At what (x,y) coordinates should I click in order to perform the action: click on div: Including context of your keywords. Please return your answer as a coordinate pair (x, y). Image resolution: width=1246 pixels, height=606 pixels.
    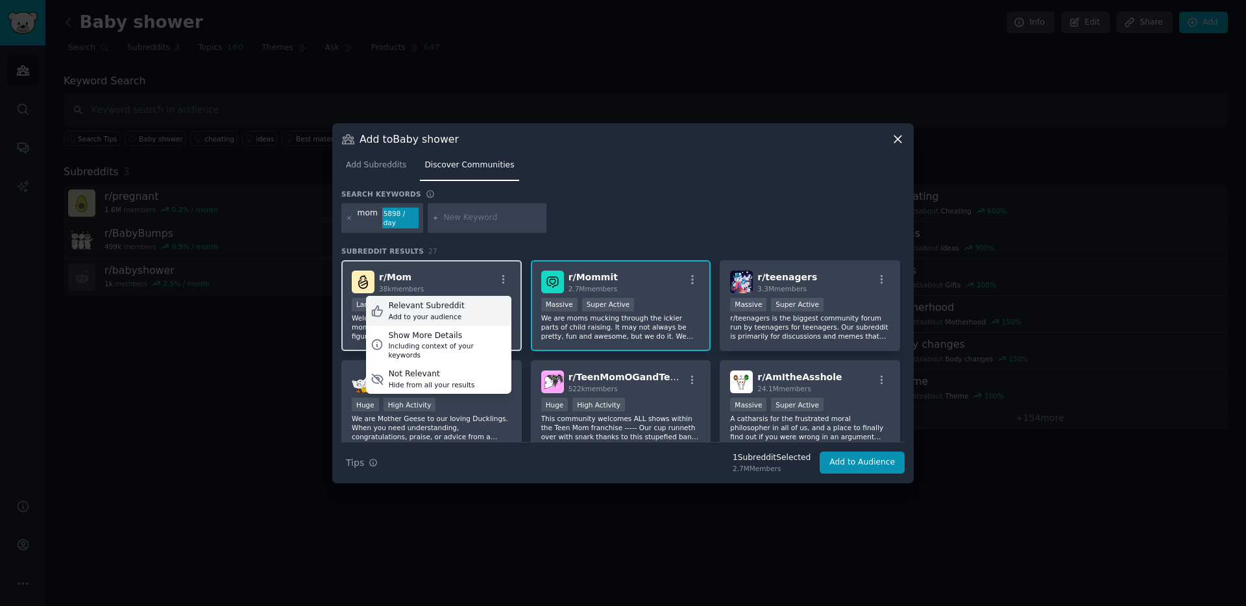
    Looking at the image, I should click on (447, 350).